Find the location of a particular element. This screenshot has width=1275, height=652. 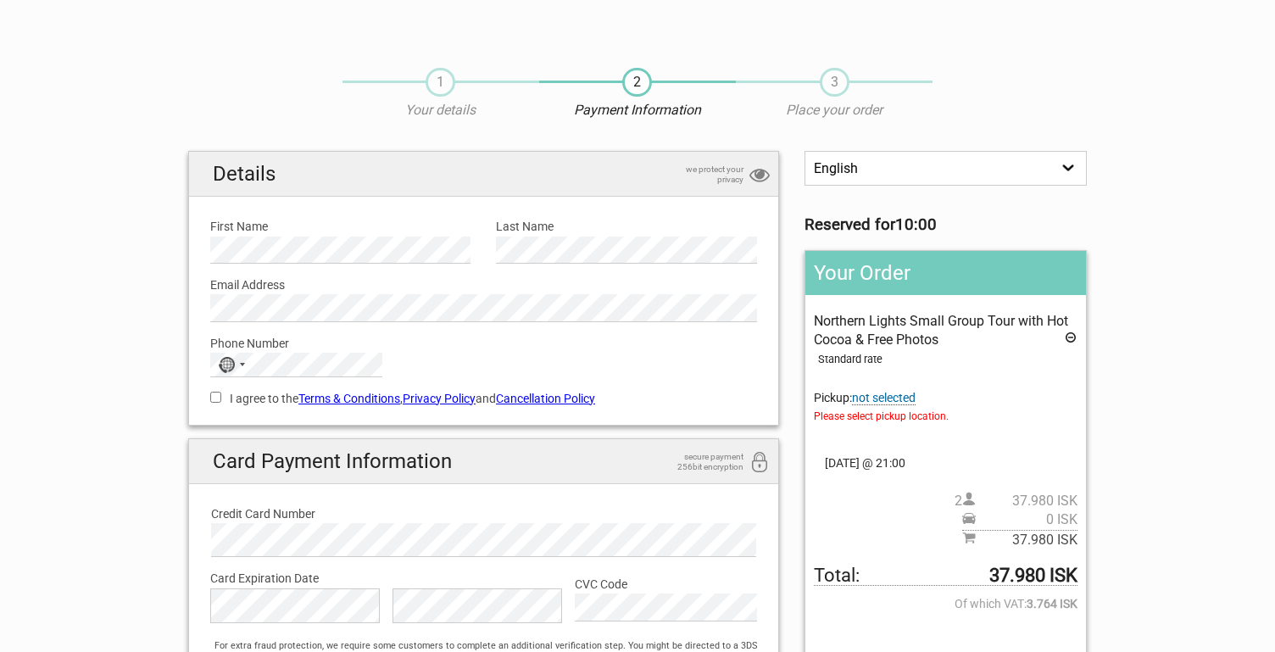

p: Place your order is located at coordinates (834, 110).